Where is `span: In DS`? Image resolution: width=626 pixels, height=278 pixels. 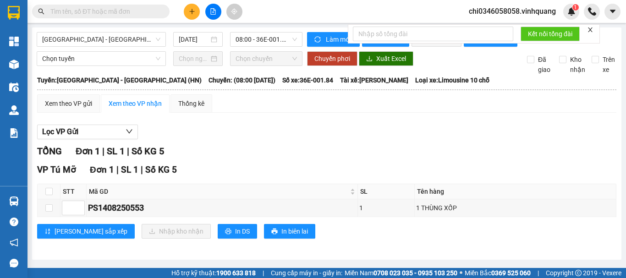 span: In DS is located at coordinates (242, 231).